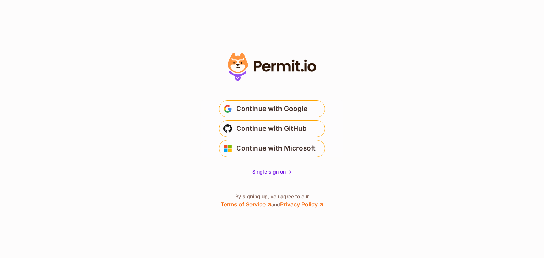 The height and width of the screenshot is (258, 544). I want to click on a: Privacy Policy ↗, so click(302, 205).